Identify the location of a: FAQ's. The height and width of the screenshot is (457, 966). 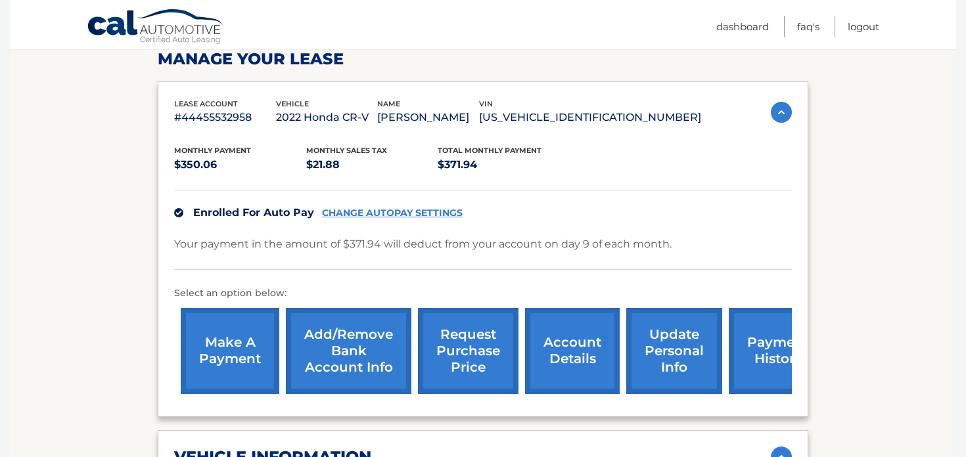
(808, 26).